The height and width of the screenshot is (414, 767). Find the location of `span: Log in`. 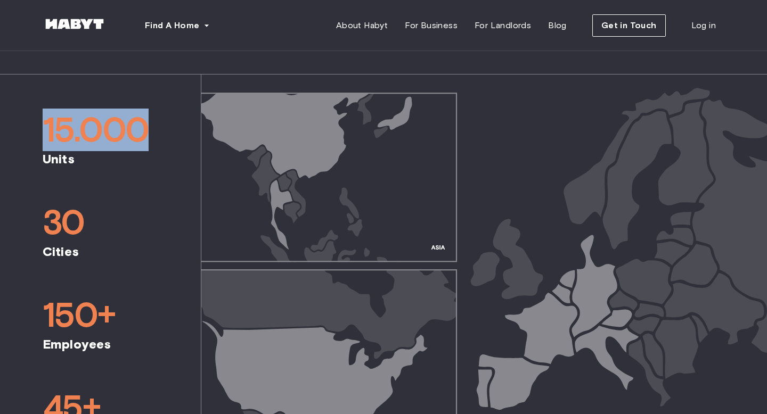

span: Log in is located at coordinates (703, 26).